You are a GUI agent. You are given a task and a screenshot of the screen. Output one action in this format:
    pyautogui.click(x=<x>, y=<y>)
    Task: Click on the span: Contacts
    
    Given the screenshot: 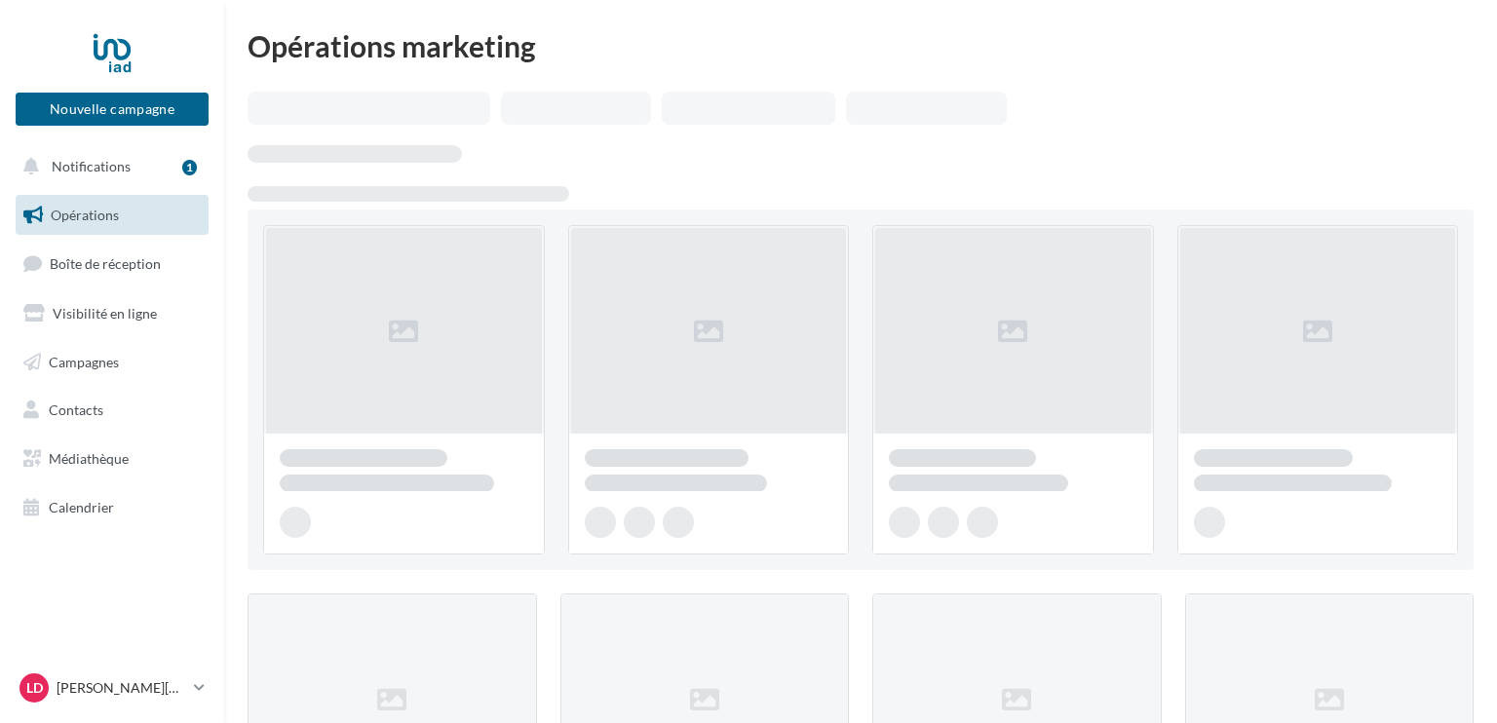 What is the action you would take?
    pyautogui.click(x=76, y=409)
    